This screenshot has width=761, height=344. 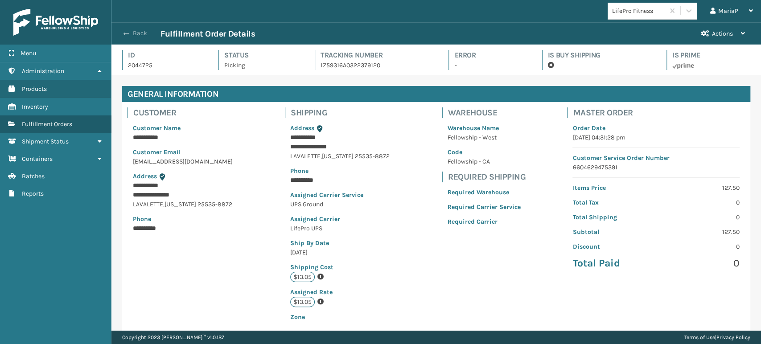 What do you see at coordinates (484, 161) in the screenshot?
I see `p: Fellowship - CA` at bounding box center [484, 161].